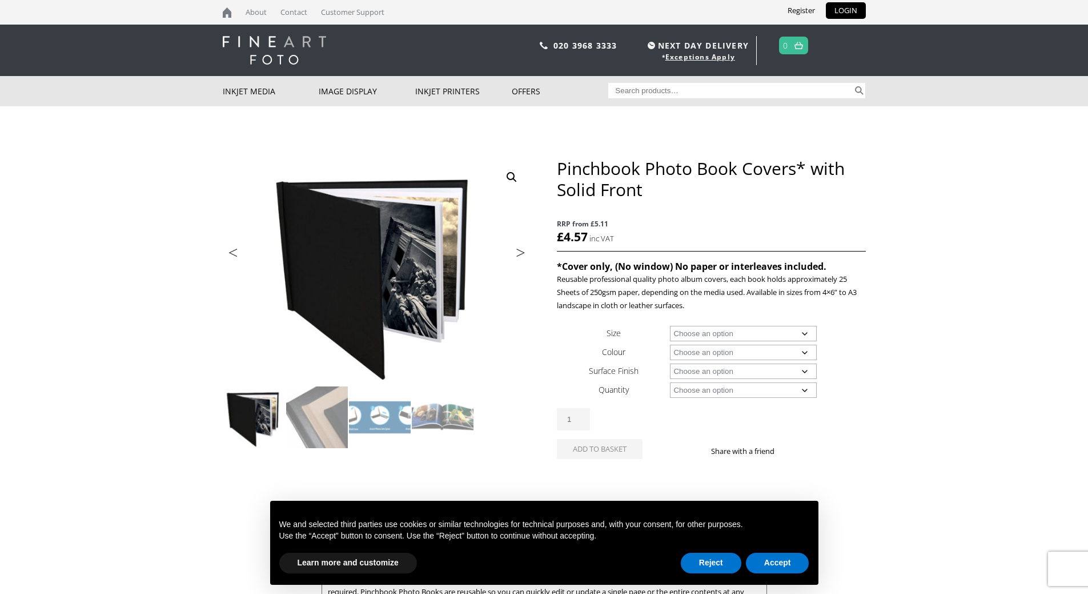 The height and width of the screenshot is (594, 1088). Describe the element at coordinates (731, 90) in the screenshot. I see `input: Search products…` at that location.